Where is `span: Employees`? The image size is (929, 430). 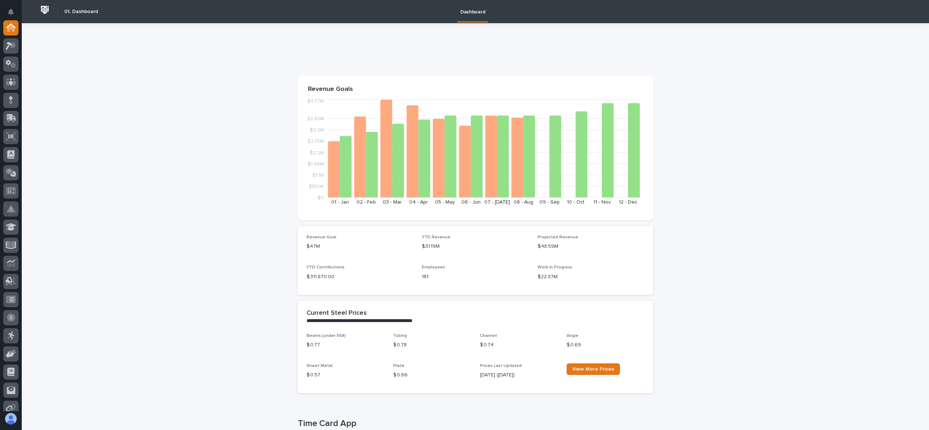 span: Employees is located at coordinates (433, 268).